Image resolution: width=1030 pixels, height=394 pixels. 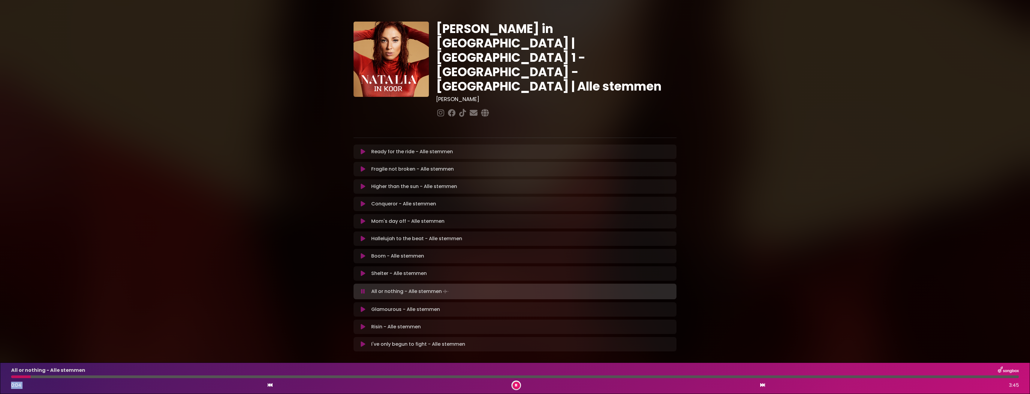 I want to click on img: waveform4.gif, so click(x=446, y=292).